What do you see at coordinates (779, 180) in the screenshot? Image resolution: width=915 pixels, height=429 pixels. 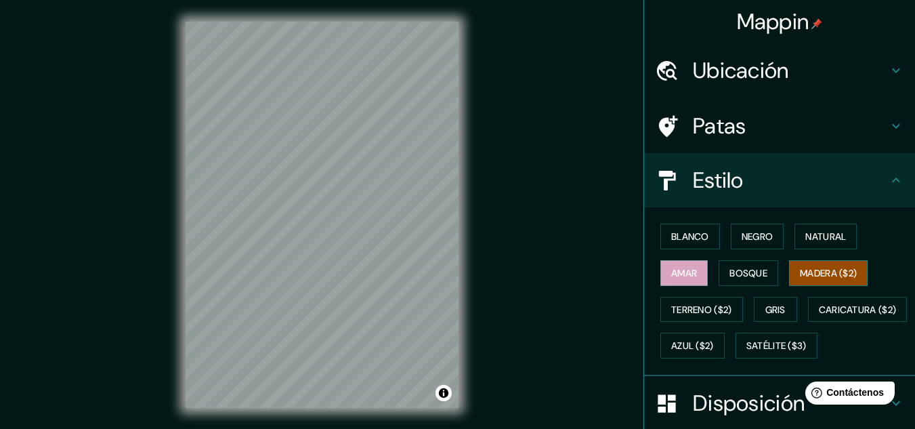 I see `div: Estilo` at bounding box center [779, 180].